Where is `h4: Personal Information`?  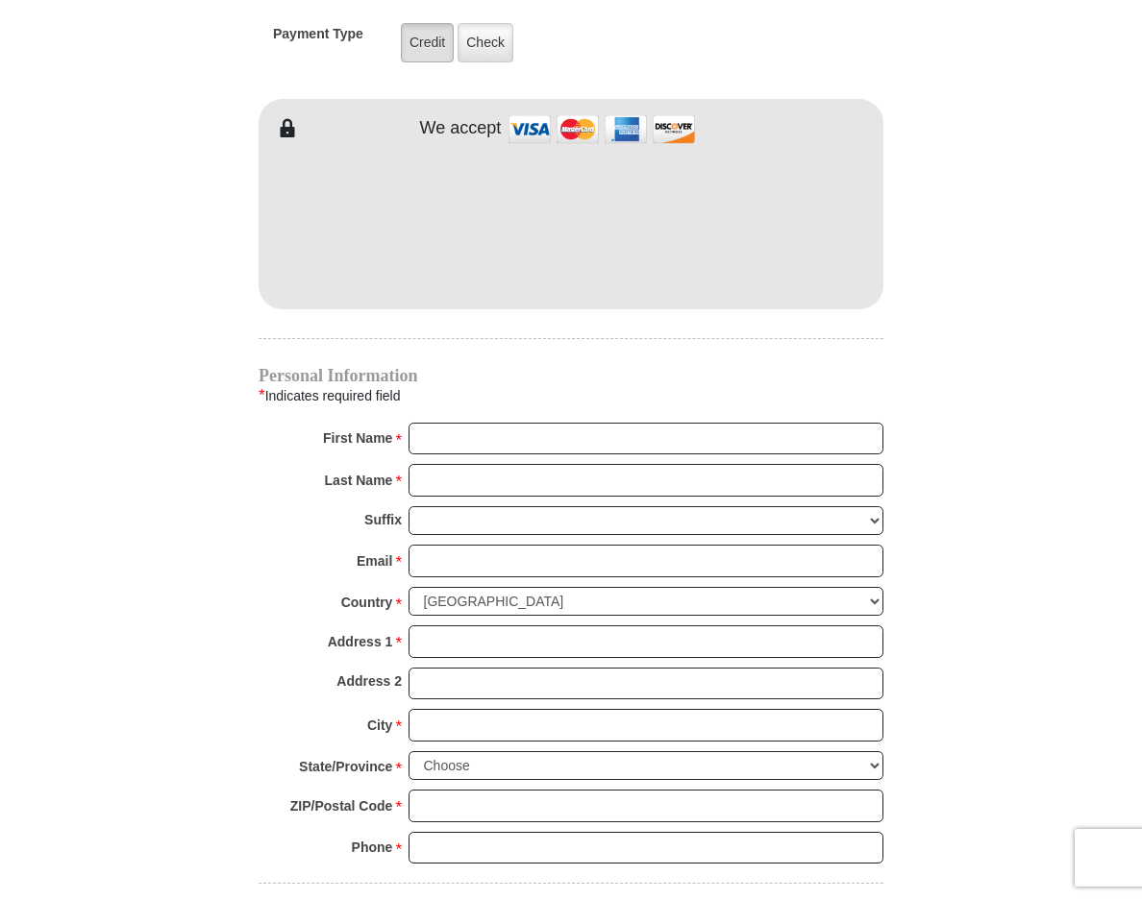 h4: Personal Information is located at coordinates (571, 376).